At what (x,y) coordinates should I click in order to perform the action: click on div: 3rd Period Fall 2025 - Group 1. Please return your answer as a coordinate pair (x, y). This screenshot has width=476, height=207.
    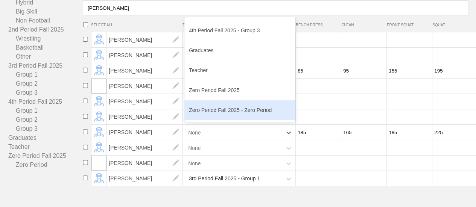
    Looking at the image, I should click on (224, 179).